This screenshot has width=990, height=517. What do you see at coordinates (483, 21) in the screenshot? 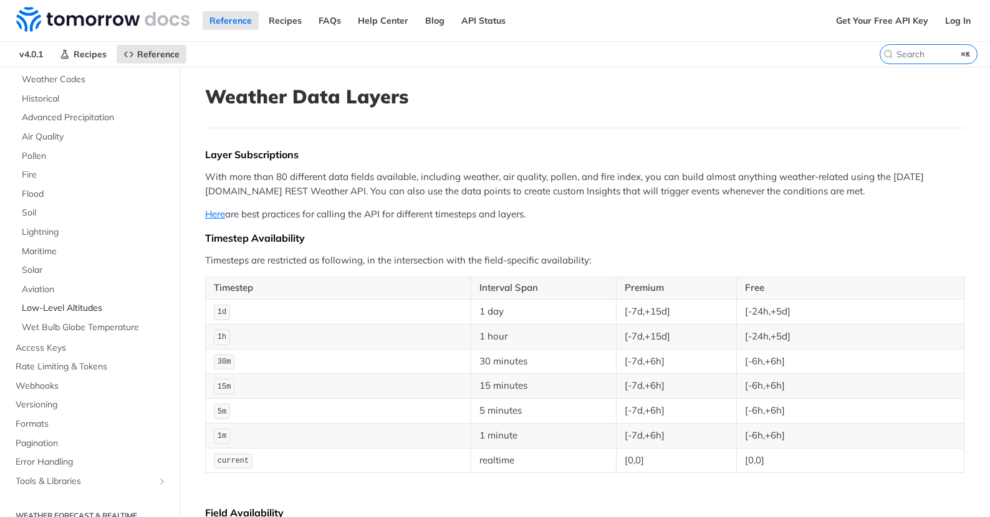
I see `a: API Status` at bounding box center [483, 21].